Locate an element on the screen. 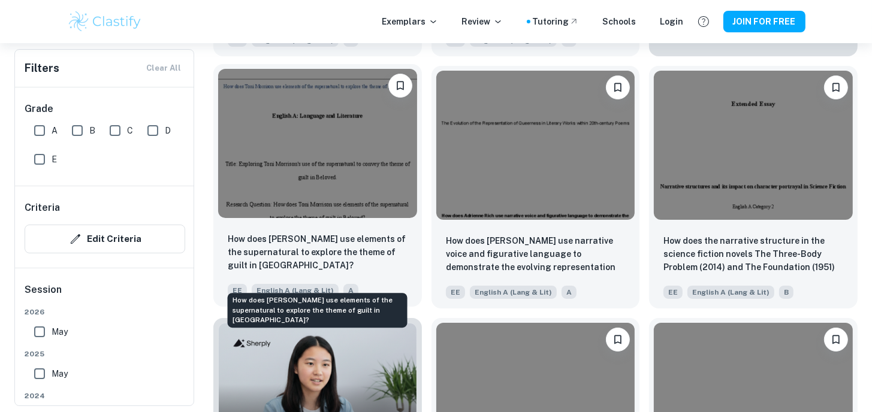  a: Clastify logo is located at coordinates (105, 22).